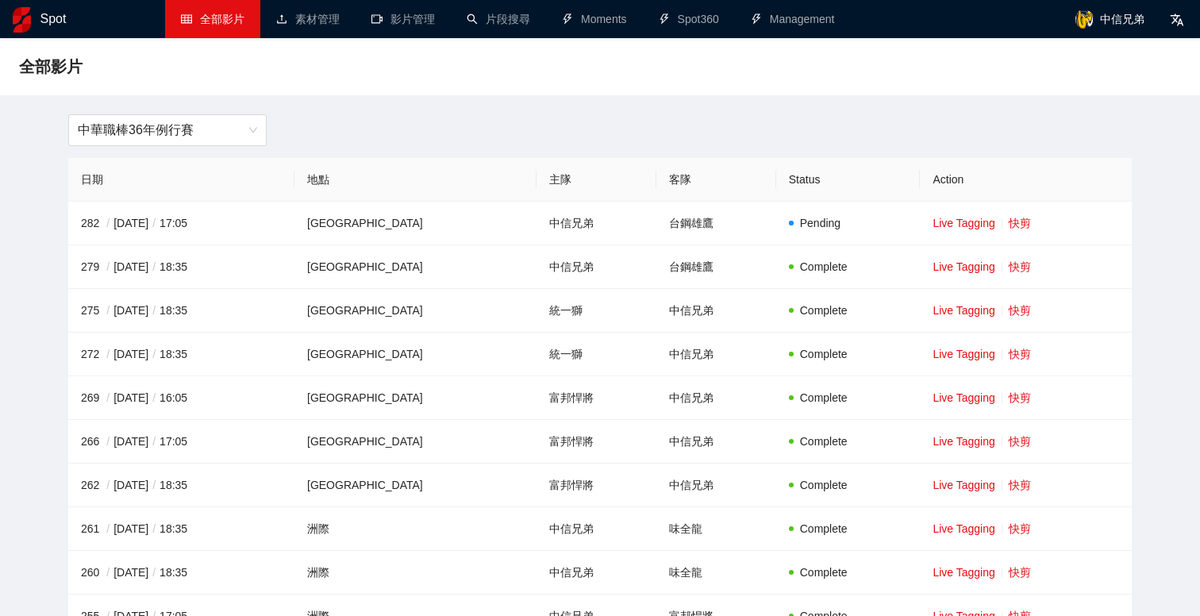  I want to click on th: 地點, so click(415, 179).